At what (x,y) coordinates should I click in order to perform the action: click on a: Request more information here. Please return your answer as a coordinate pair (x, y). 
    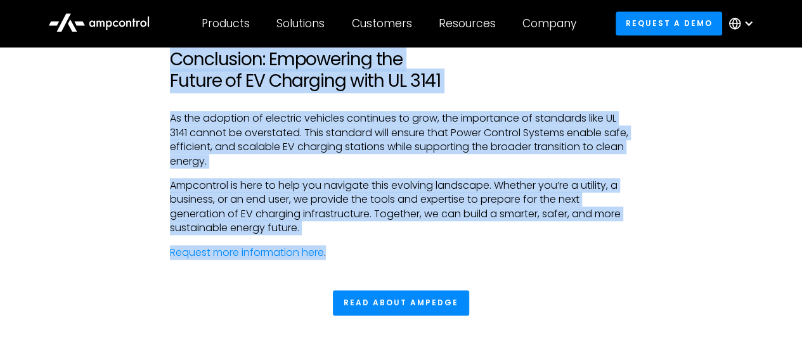
    Looking at the image, I should click on (247, 252).